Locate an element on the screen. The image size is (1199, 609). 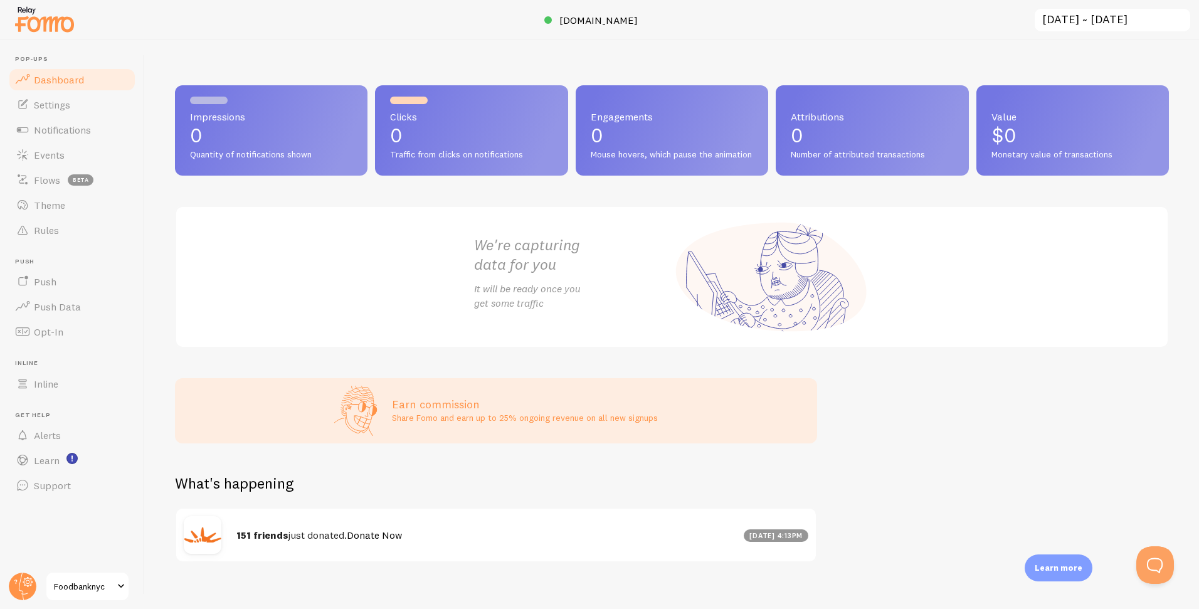
span: Alerts is located at coordinates (47, 435).